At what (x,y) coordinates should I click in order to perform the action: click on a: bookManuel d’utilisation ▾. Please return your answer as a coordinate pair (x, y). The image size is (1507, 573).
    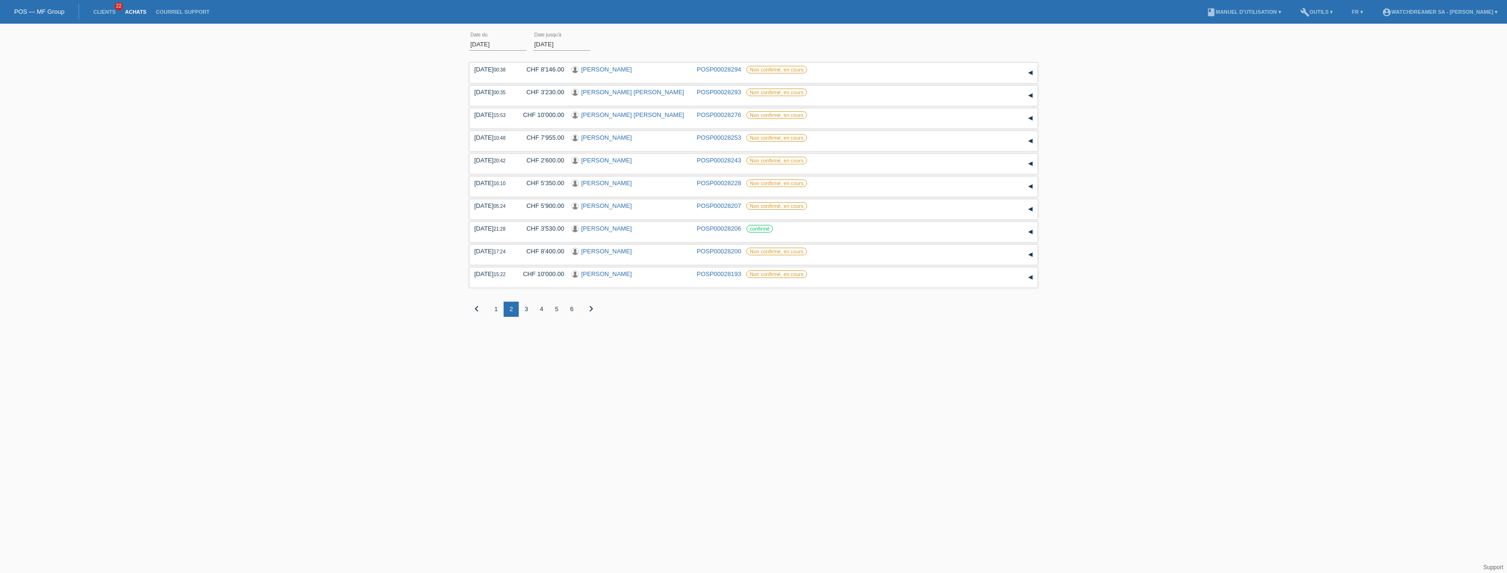
    Looking at the image, I should click on (1244, 12).